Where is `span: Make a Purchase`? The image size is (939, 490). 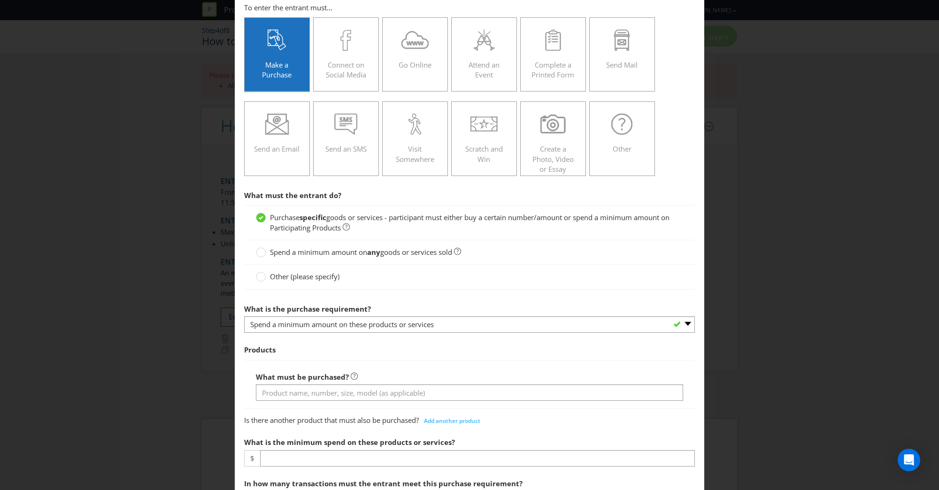
span: Make a Purchase is located at coordinates (277, 69).